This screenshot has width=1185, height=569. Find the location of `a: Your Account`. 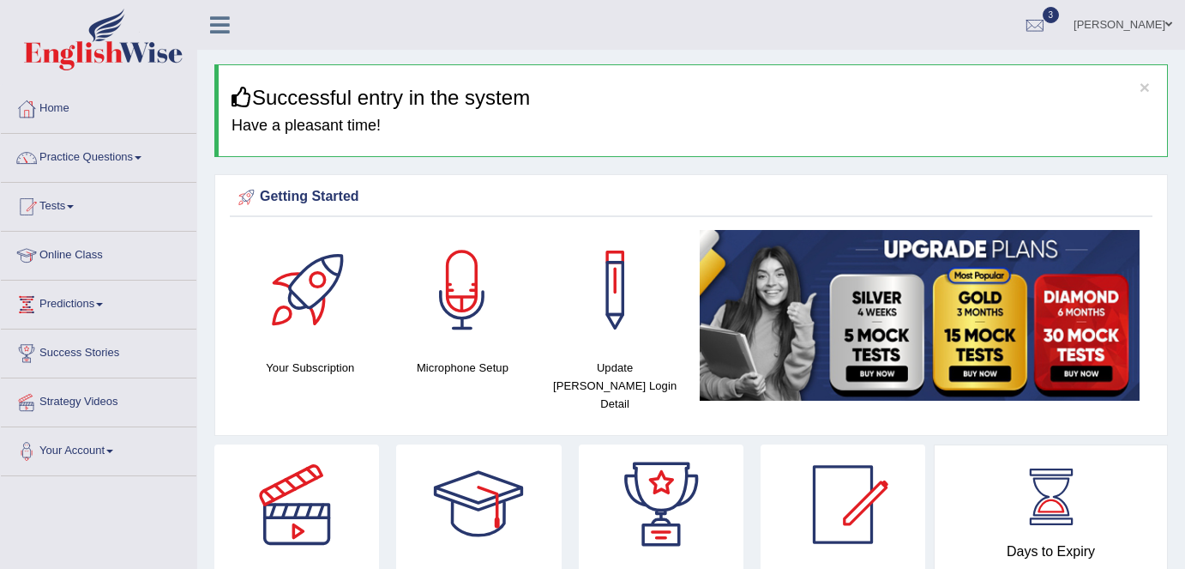

a: Your Account is located at coordinates (99, 448).